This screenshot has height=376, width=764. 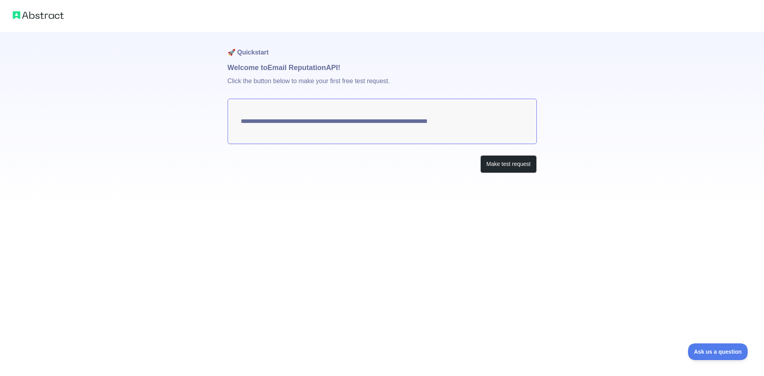 What do you see at coordinates (38, 15) in the screenshot?
I see `img: Abstract logo` at bounding box center [38, 15].